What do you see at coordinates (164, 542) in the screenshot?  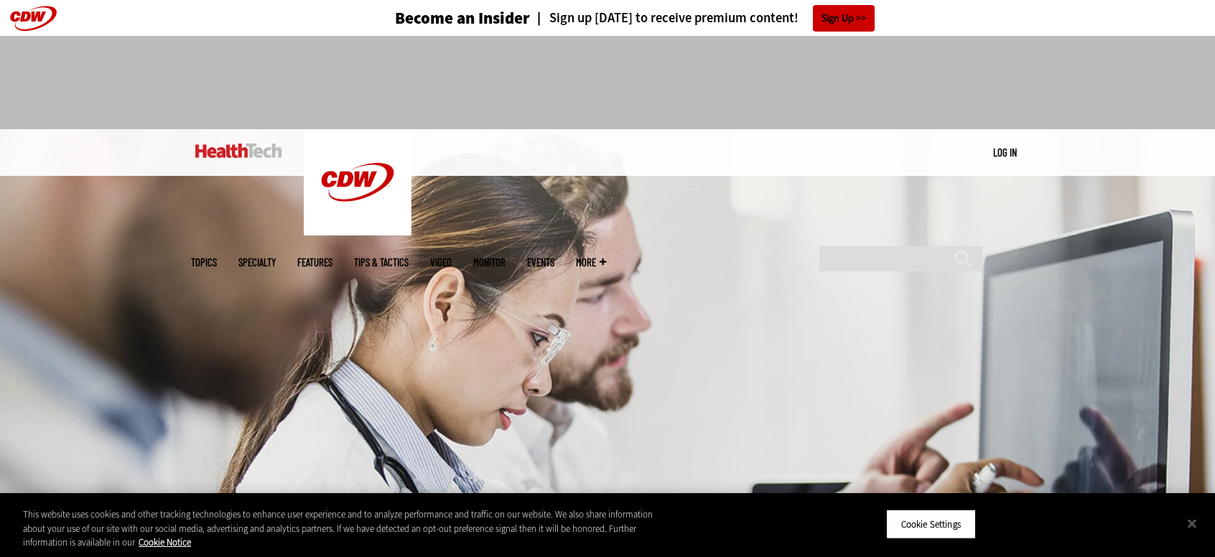 I see `a: More information about your privacy` at bounding box center [164, 542].